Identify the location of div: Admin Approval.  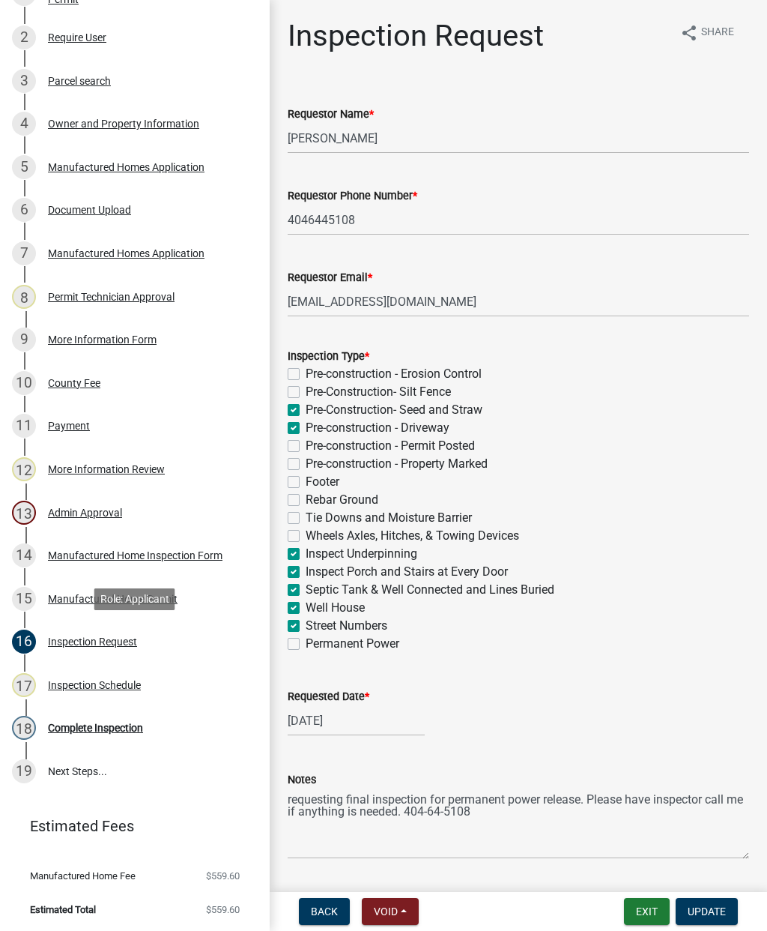
(85, 512).